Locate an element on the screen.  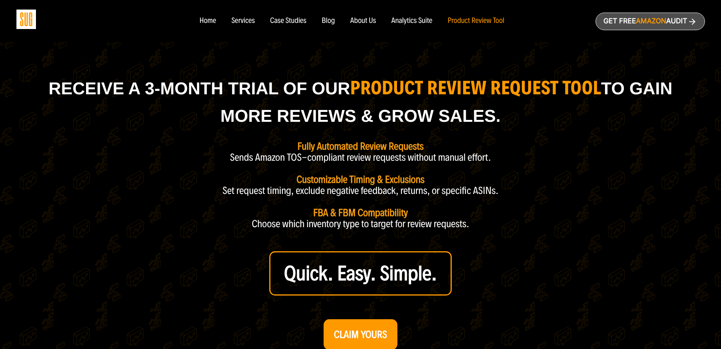
strong: product Review Request Tool is located at coordinates (475, 88).